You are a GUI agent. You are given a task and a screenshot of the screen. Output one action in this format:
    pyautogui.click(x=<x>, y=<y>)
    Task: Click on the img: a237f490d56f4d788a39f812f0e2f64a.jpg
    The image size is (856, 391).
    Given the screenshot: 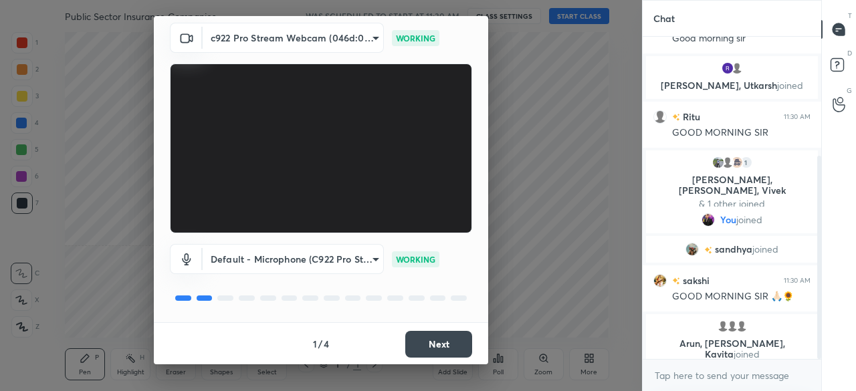 What is the action you would take?
    pyautogui.click(x=737, y=162)
    